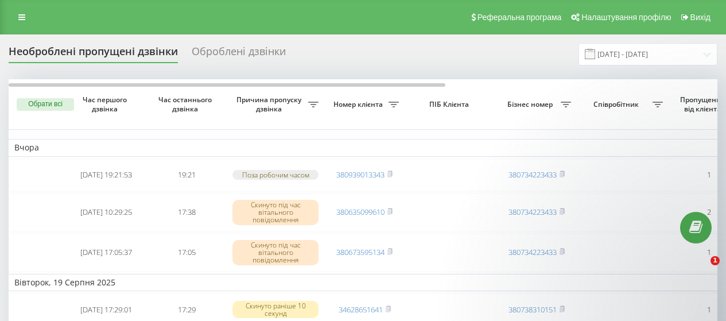 The width and height of the screenshot is (726, 321). What do you see at coordinates (360, 252) in the screenshot?
I see `a: 380673595134` at bounding box center [360, 252].